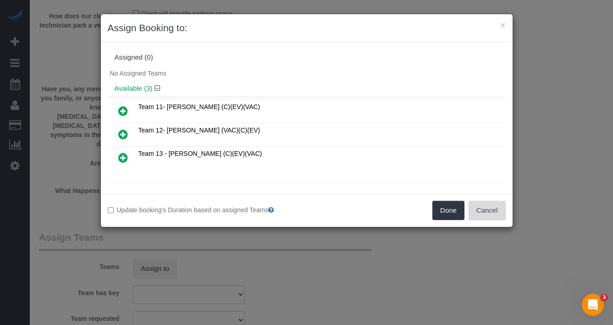 The image size is (613, 325). Describe the element at coordinates (138, 73) in the screenshot. I see `span: No Assigned Teams` at that location.